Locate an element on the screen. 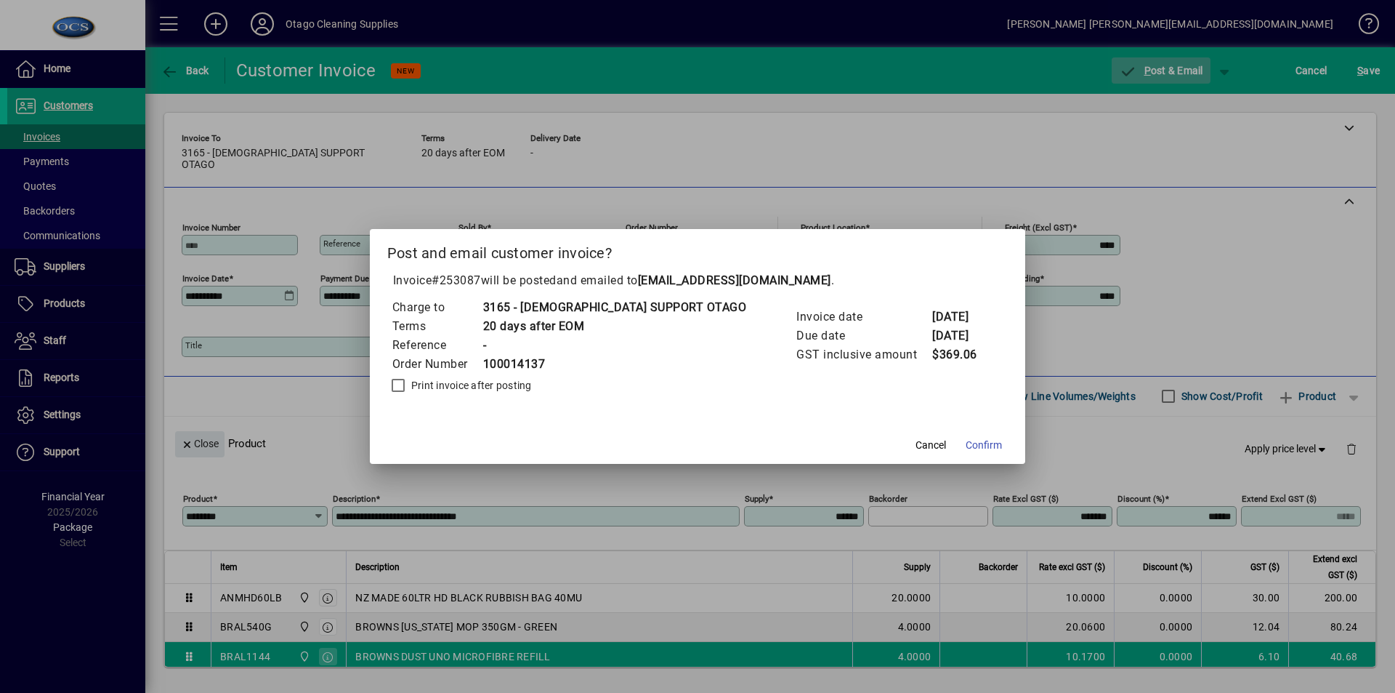  h2: Post and email customer invoice? is located at coordinates (698, 250).